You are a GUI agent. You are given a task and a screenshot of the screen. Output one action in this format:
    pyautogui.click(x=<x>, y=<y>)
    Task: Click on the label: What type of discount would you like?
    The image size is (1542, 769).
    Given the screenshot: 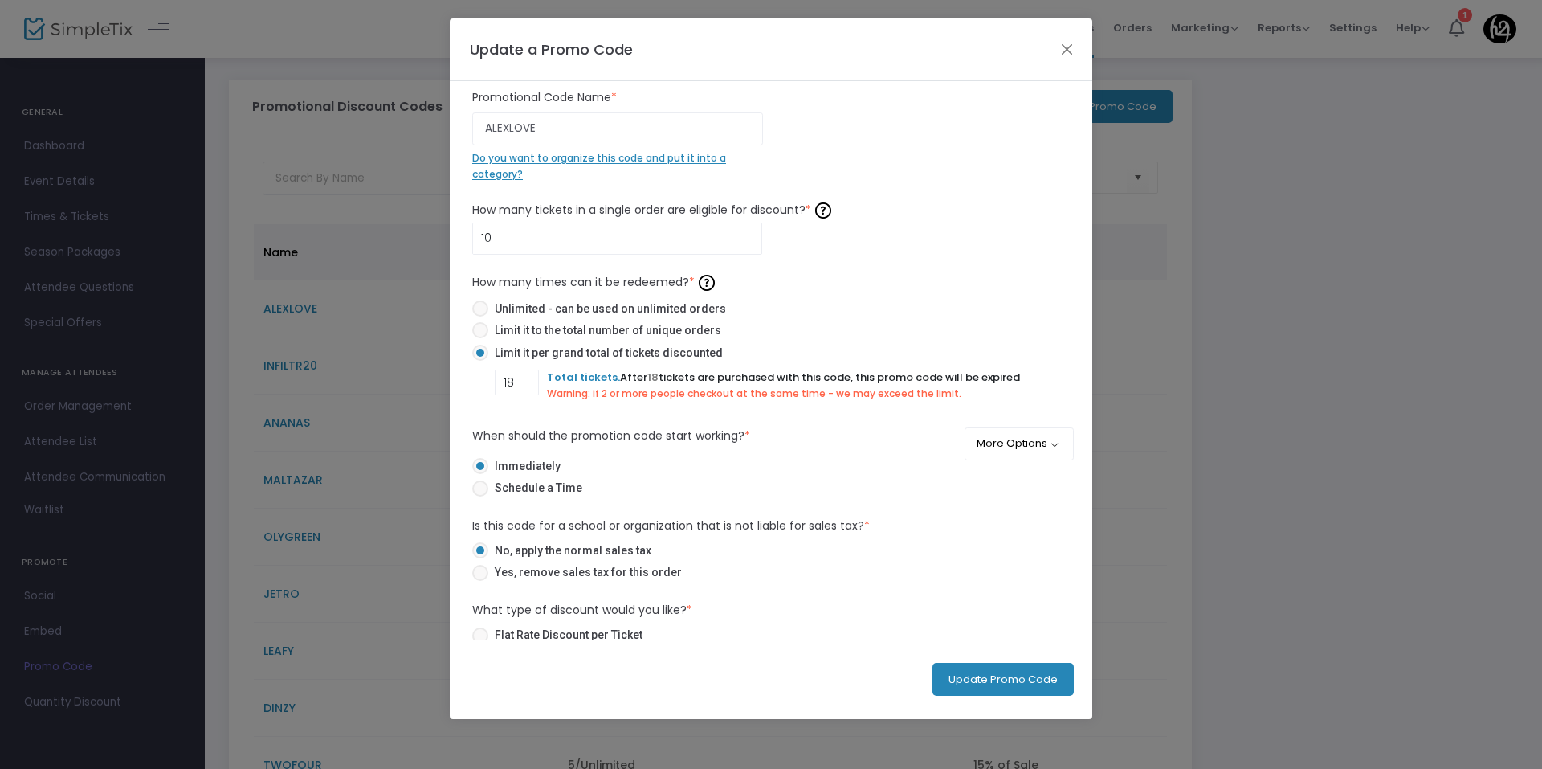 What is the action you would take?
    pyautogui.click(x=582, y=610)
    